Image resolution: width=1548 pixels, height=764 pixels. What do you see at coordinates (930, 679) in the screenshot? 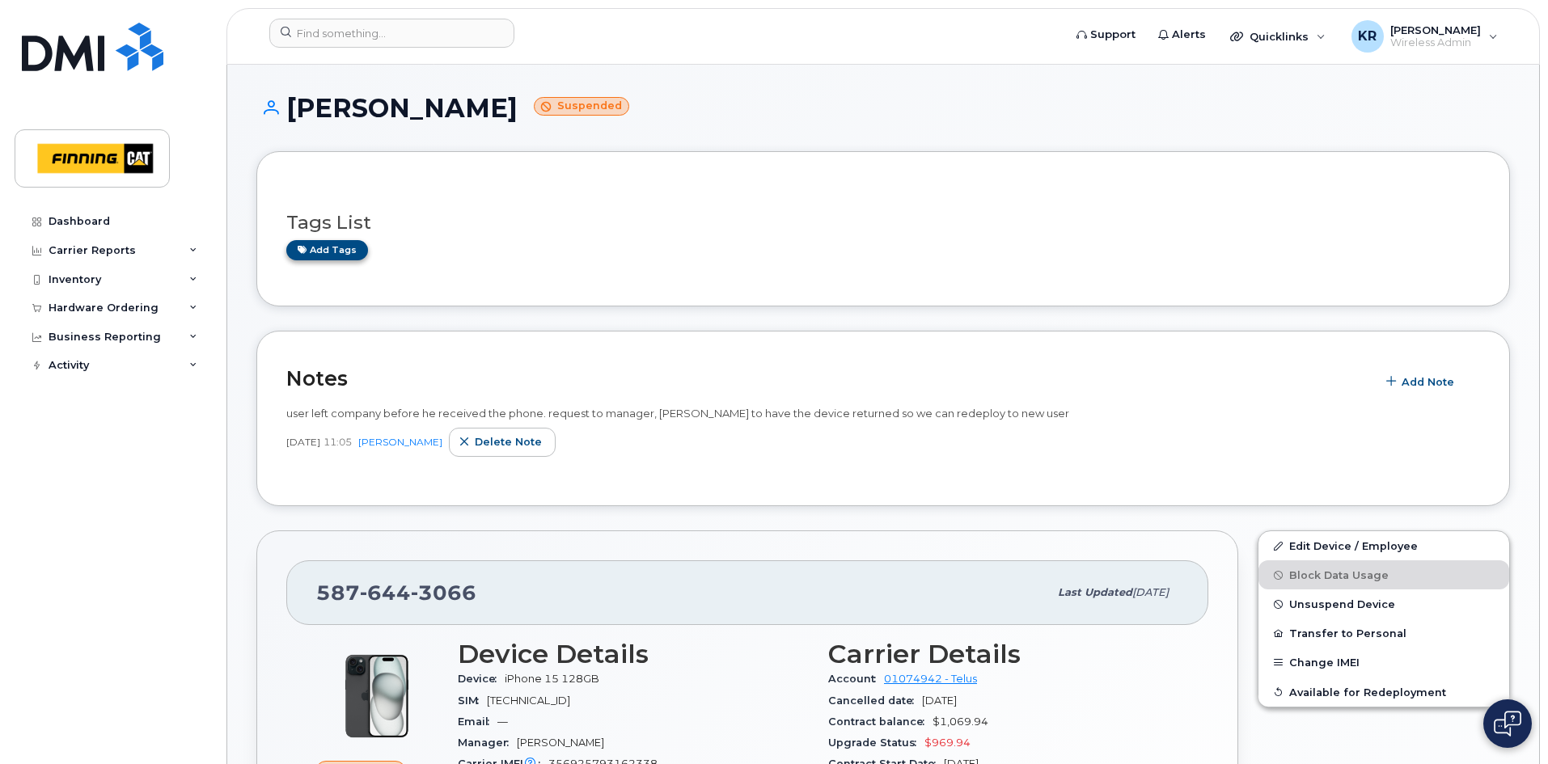
I see `a: 01074942 - Telus` at bounding box center [930, 679].